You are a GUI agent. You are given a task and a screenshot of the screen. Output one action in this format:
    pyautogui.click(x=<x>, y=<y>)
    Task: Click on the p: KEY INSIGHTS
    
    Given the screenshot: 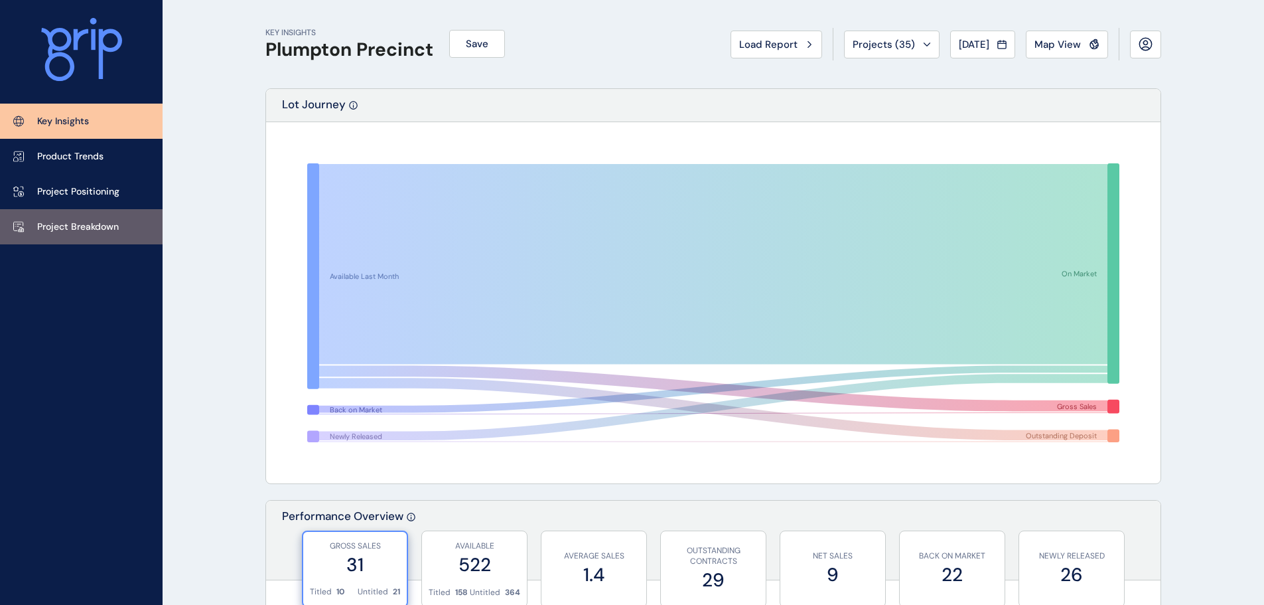 What is the action you would take?
    pyautogui.click(x=349, y=33)
    